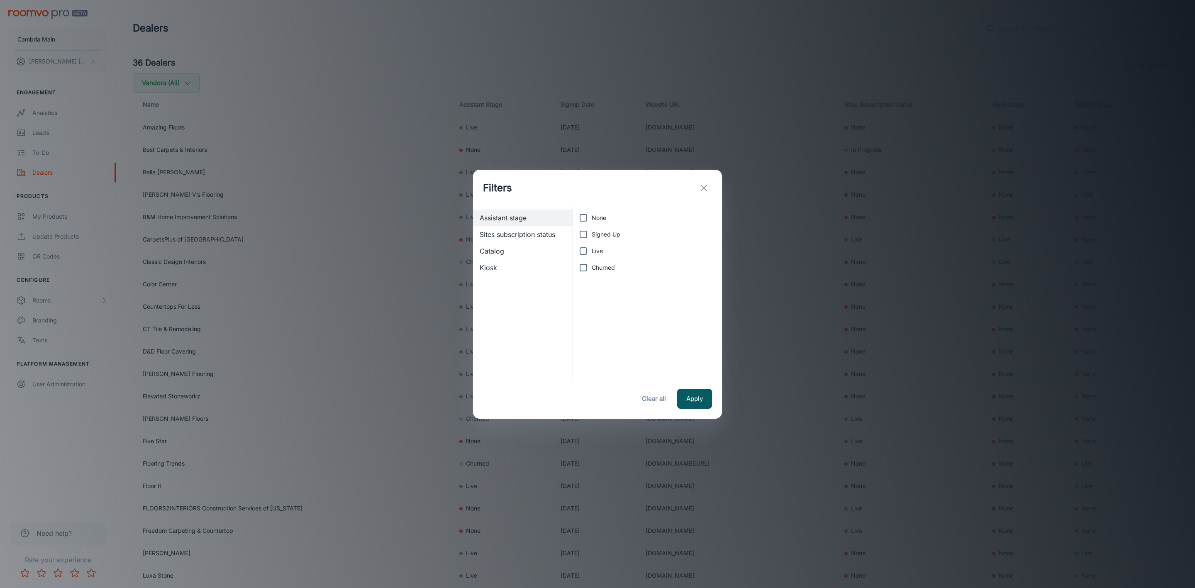 This screenshot has width=1195, height=588. I want to click on span: Churned, so click(603, 268).